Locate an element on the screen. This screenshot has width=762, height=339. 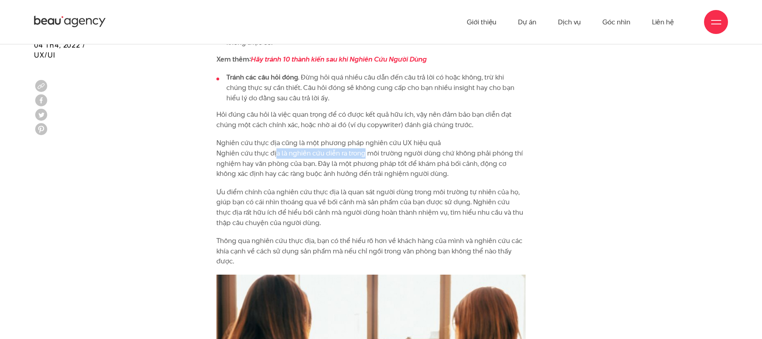
p: Nghiên cứu thực địa cũng là một phương pháp nghiên cứu UX hiệu quả Nghiên cứu thực địa là nghiên ... is located at coordinates (371, 158).